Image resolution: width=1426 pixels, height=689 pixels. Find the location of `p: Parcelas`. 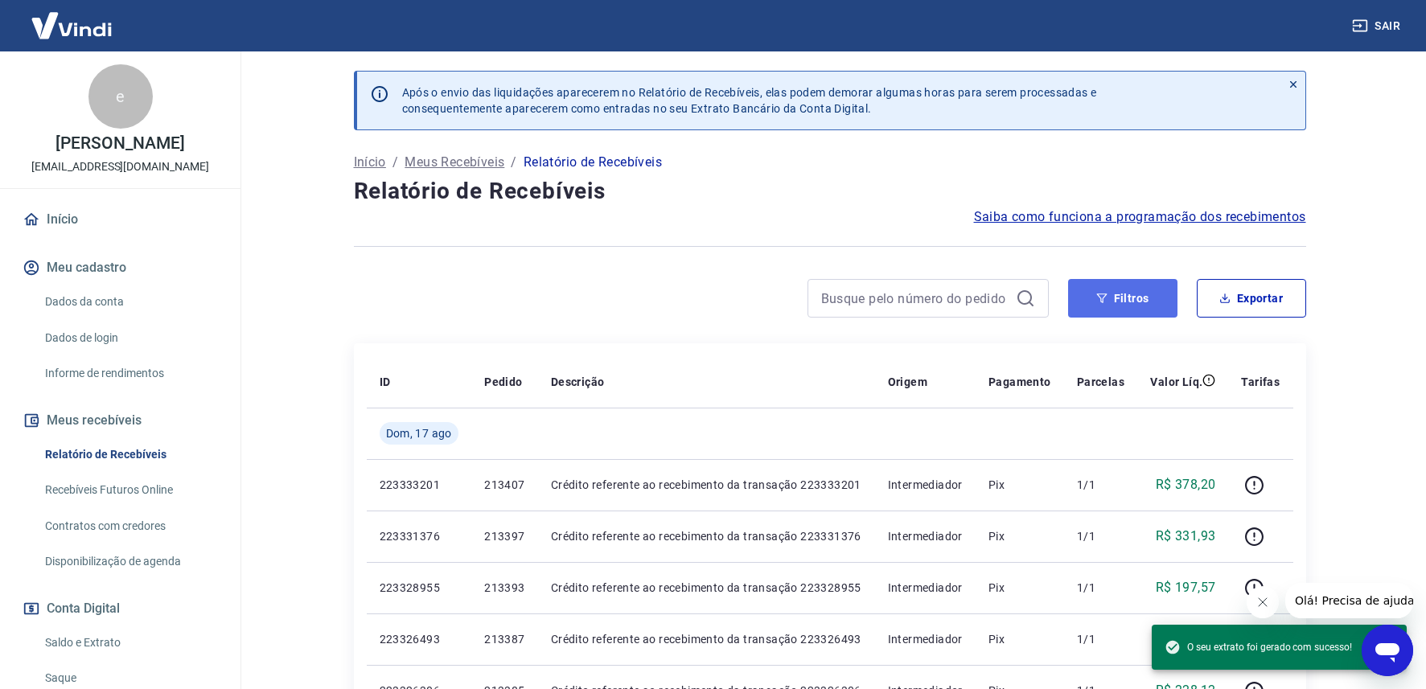

p: Parcelas is located at coordinates (1100, 382).